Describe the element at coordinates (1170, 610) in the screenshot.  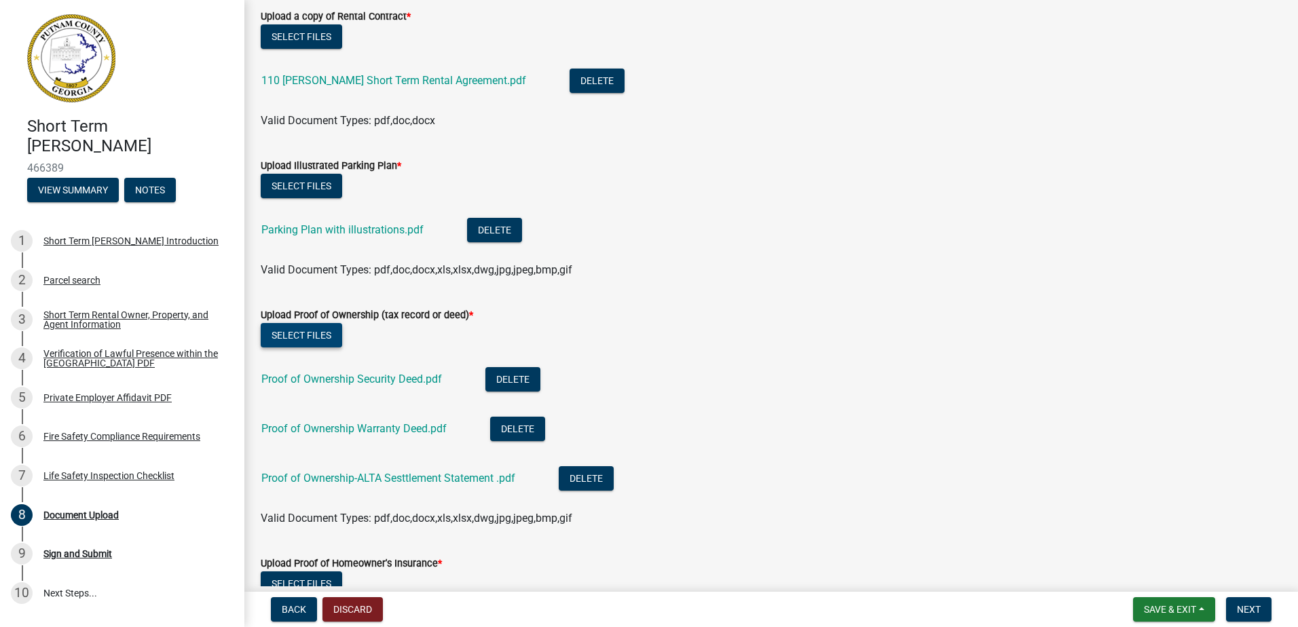
I see `span: Save & Exit` at that location.